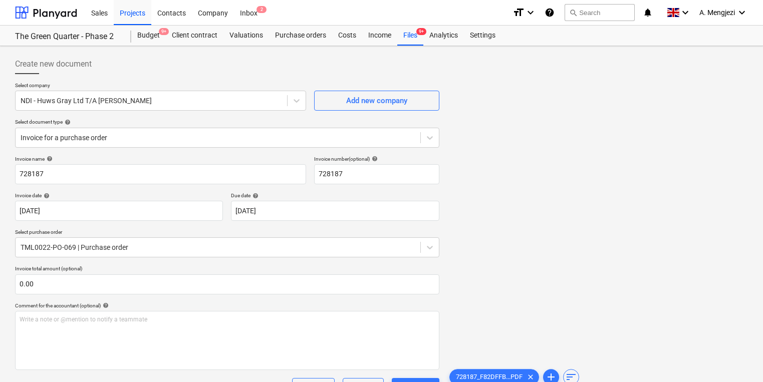 Image resolution: width=763 pixels, height=382 pixels. I want to click on input: Invoice name, so click(160, 174).